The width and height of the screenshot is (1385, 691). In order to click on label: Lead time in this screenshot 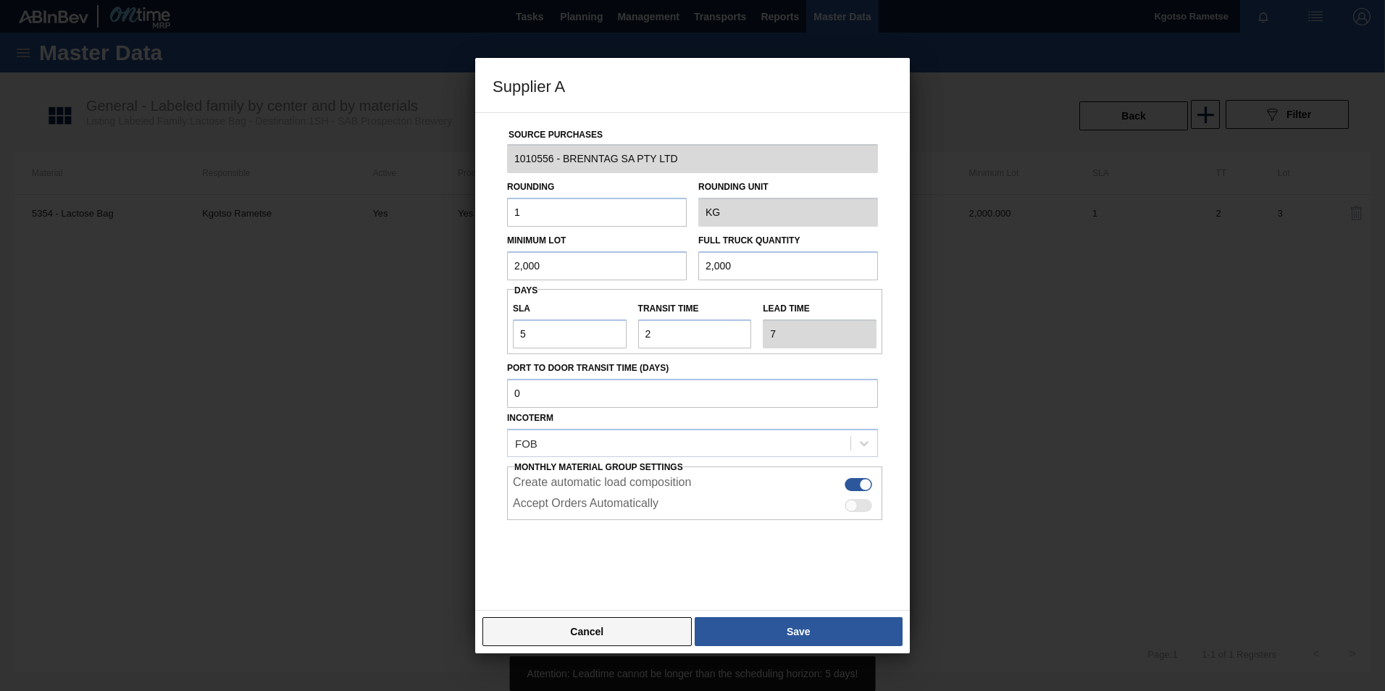, I will do `click(819, 309)`.